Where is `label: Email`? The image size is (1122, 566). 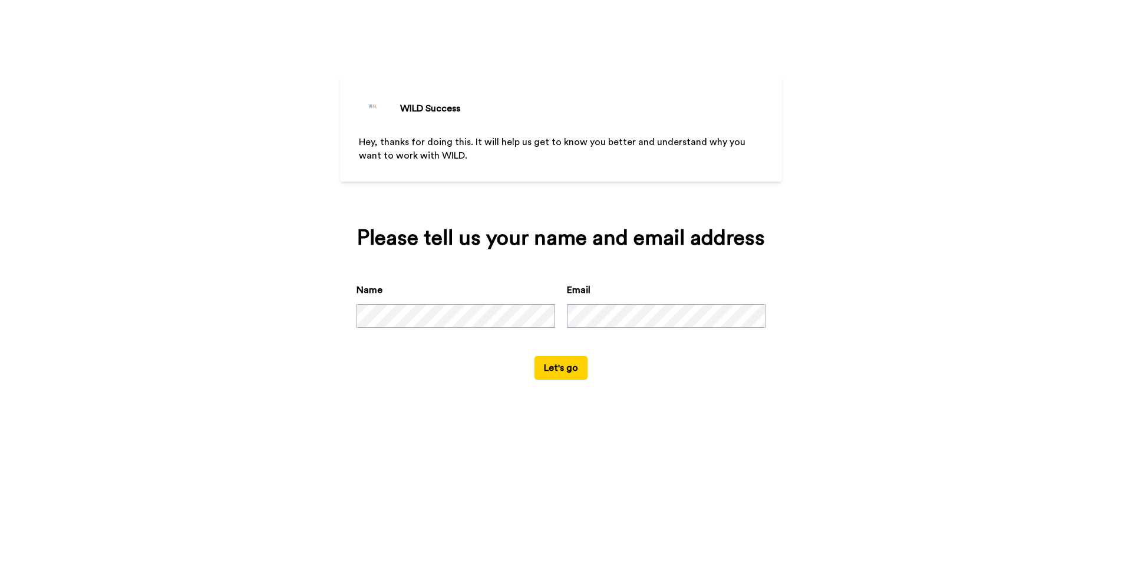 label: Email is located at coordinates (579, 290).